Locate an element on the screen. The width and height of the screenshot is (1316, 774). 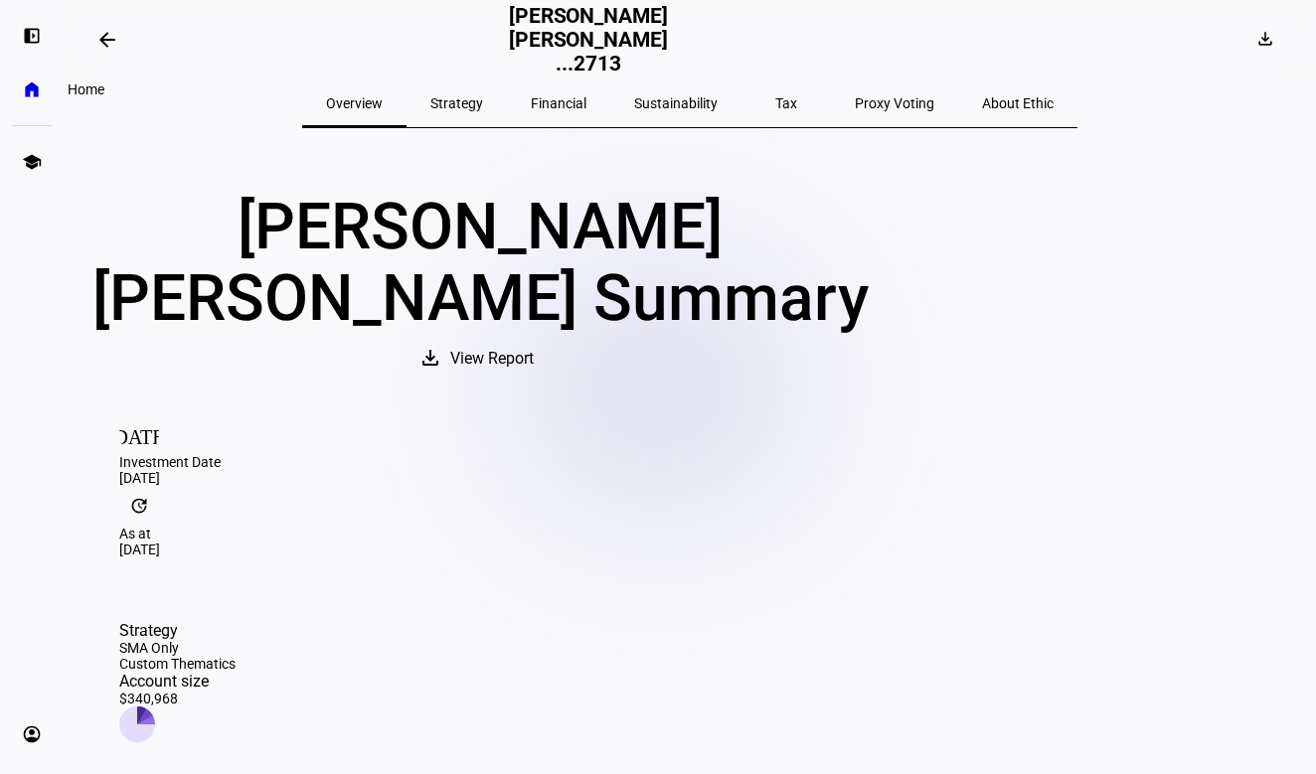
eth-mat-symbol: home is located at coordinates (32, 89).